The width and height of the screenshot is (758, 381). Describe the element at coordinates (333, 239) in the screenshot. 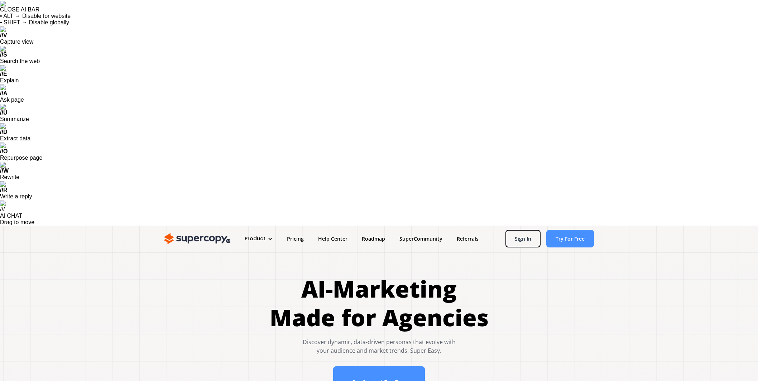

I see `a: Help Center` at that location.